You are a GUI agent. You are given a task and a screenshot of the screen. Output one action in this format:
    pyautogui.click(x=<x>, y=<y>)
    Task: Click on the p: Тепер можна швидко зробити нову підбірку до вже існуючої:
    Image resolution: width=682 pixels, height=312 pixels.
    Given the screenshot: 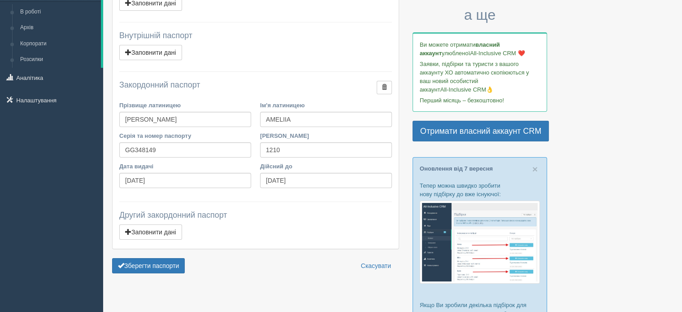 What is the action you would take?
    pyautogui.click(x=480, y=190)
    